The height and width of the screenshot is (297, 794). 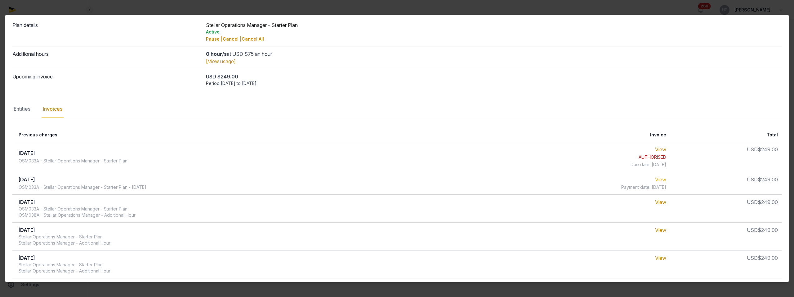 I want to click on div: Active, so click(x=494, y=32).